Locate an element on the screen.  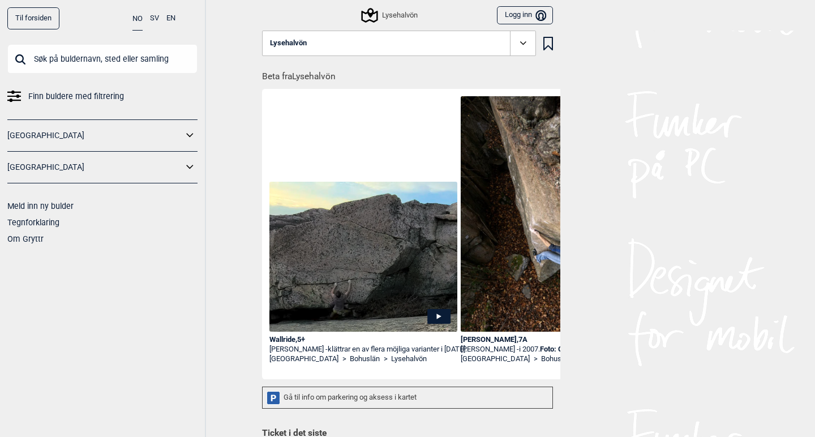
input: Søk på buldernavn, sted eller samling is located at coordinates (102, 59).